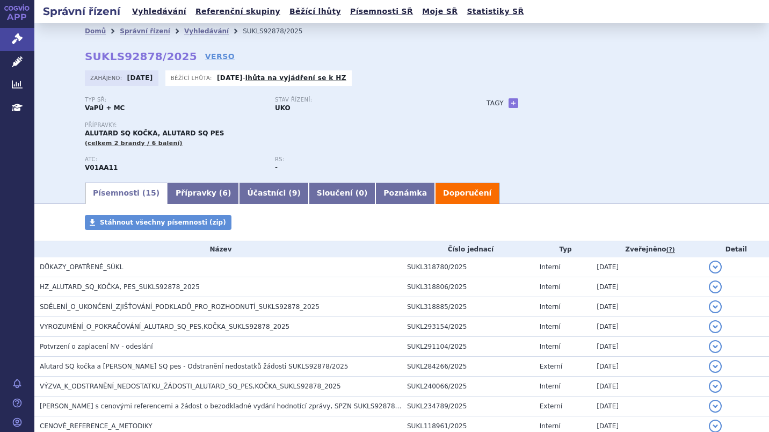 The image size is (769, 432). What do you see at coordinates (468, 307) in the screenshot?
I see `td: SUKL318885/2025` at bounding box center [468, 307].